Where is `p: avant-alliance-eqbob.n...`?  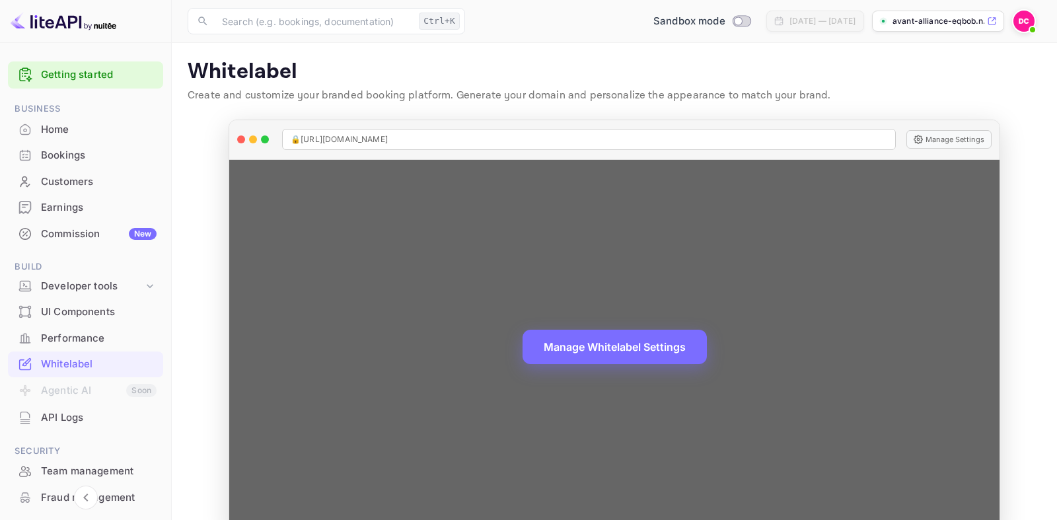
p: avant-alliance-eqbob.n... is located at coordinates (938, 21).